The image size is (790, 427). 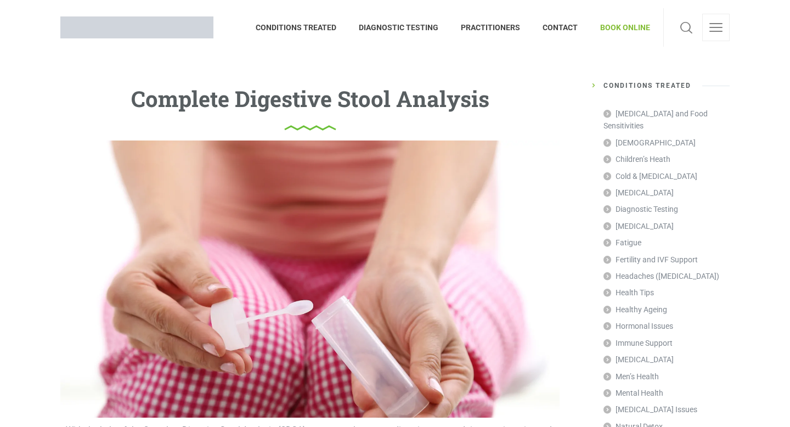 I want to click on a: BOOK ONLINE, so click(x=620, y=27).